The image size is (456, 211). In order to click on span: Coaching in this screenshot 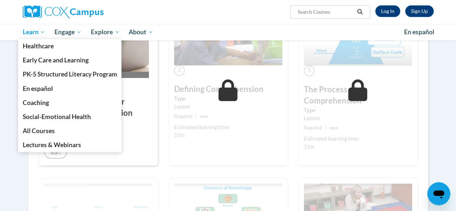, I will do `click(35, 102)`.